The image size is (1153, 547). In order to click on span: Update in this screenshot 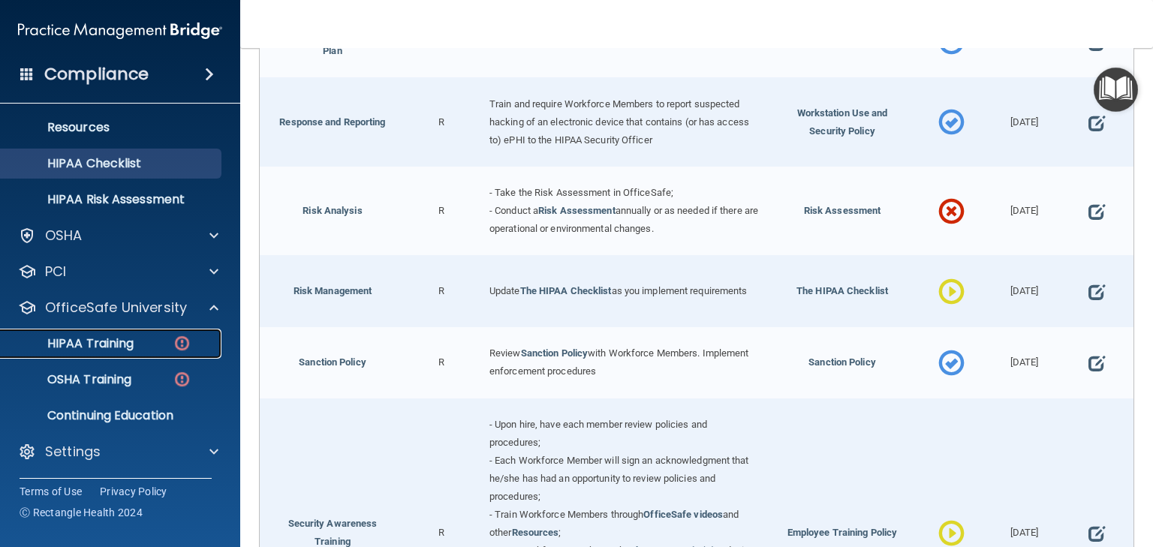, I will do `click(504, 290)`.